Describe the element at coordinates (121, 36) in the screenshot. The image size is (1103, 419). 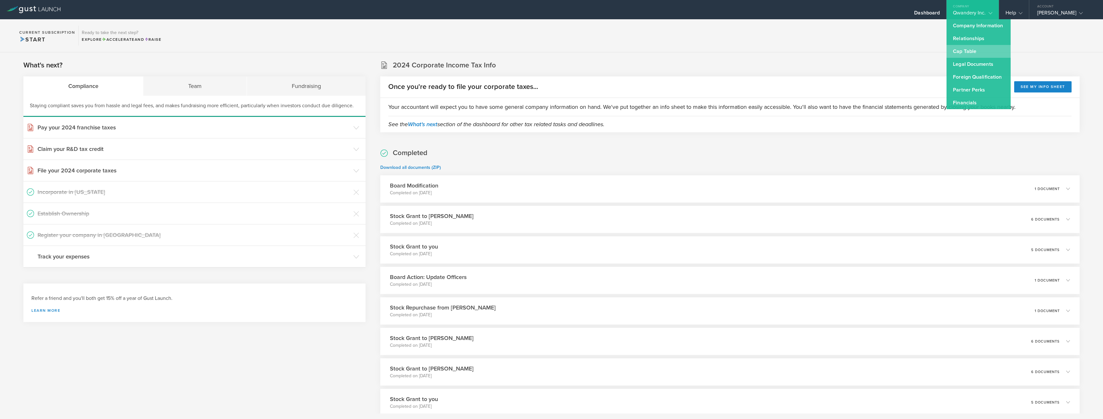
I see `div: Ready to take the next step?ExploreAccelerateandRaise` at that location.